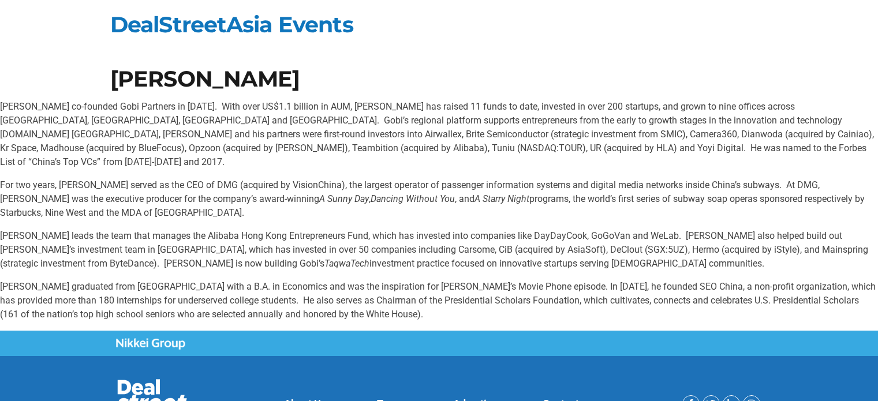 The width and height of the screenshot is (878, 401). I want to click on img: Nikkei Group, so click(151, 344).